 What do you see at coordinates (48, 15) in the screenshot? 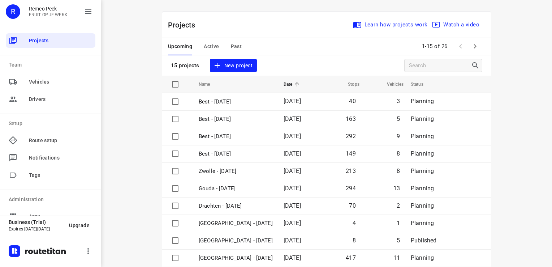
I see `p: FRUIT OP JE WERK` at bounding box center [48, 15].